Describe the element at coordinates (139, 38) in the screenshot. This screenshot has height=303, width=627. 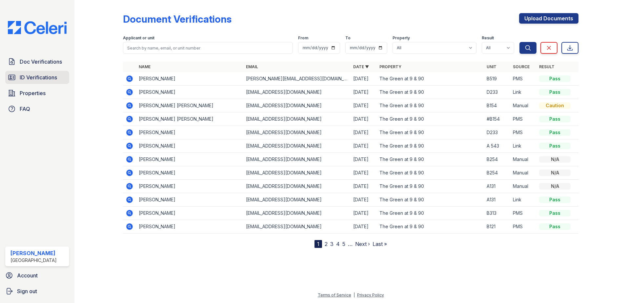
I see `label: Applicant or unit` at that location.